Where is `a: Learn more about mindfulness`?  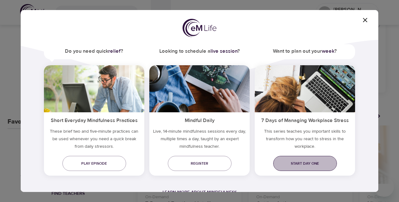 a: Learn more about mindfulness is located at coordinates (199, 192).